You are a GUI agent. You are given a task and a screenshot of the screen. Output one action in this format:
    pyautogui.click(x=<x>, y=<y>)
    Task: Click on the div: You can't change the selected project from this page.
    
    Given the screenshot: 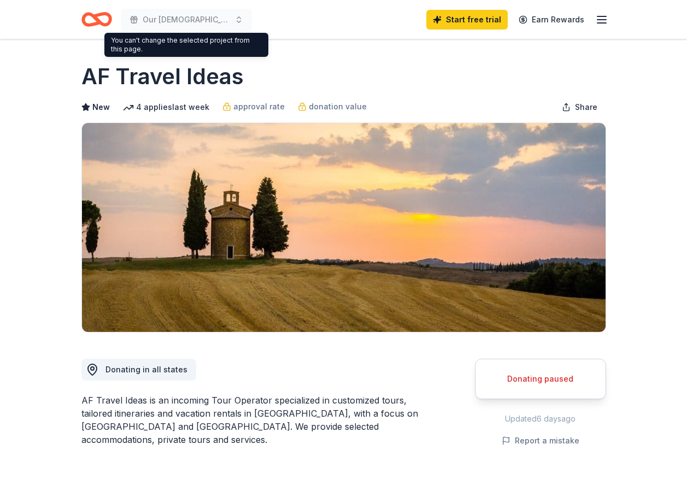 What is the action you would take?
    pyautogui.click(x=186, y=45)
    